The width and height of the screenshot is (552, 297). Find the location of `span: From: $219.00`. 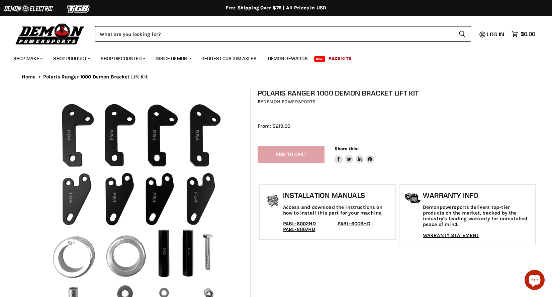

span: From: $219.00 is located at coordinates (274, 126).